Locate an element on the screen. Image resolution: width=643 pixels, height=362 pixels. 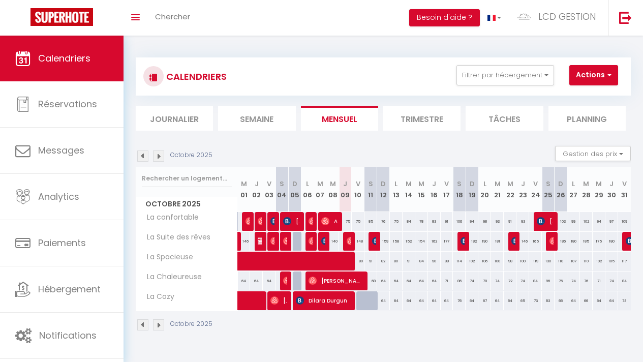
span: Chercher is located at coordinates (172, 16).